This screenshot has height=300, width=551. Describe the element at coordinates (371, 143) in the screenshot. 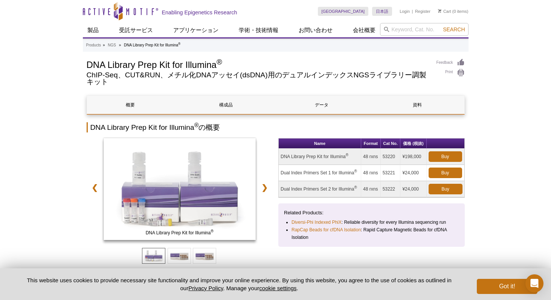

I see `th: Format` at that location.